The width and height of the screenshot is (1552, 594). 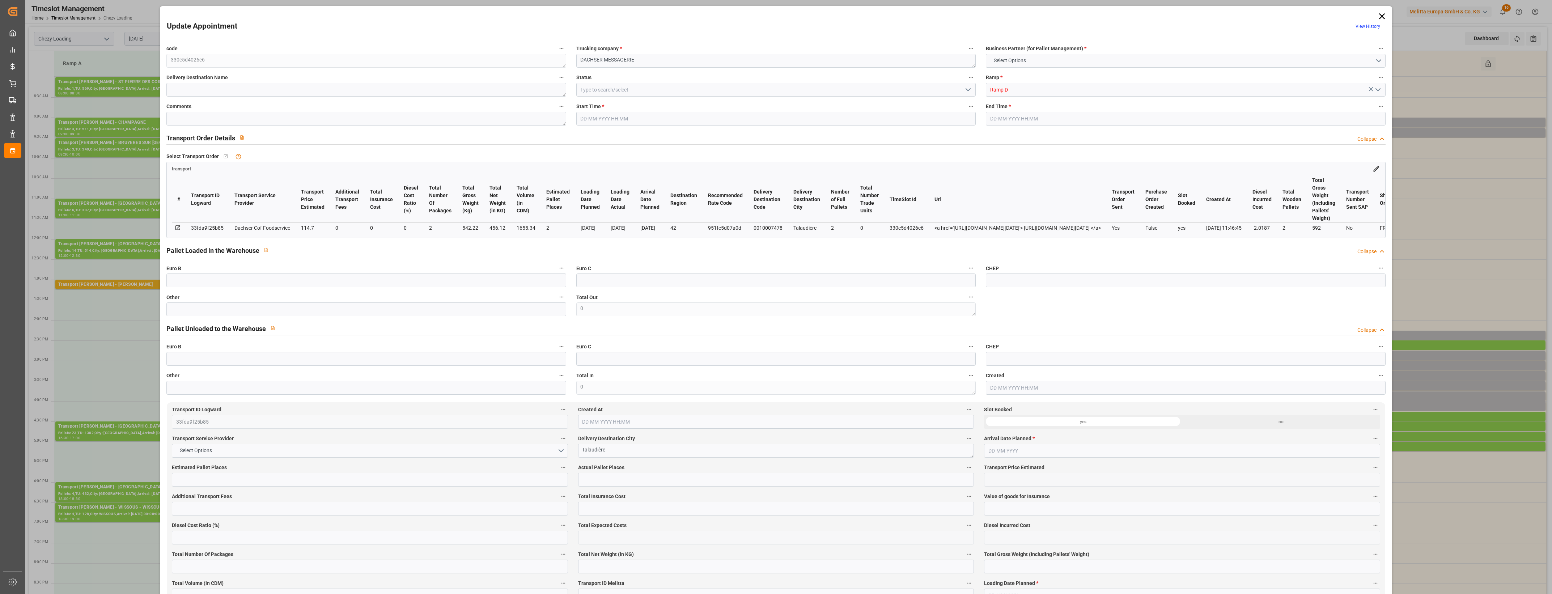 I want to click on div: -2.0187, so click(x=1262, y=228).